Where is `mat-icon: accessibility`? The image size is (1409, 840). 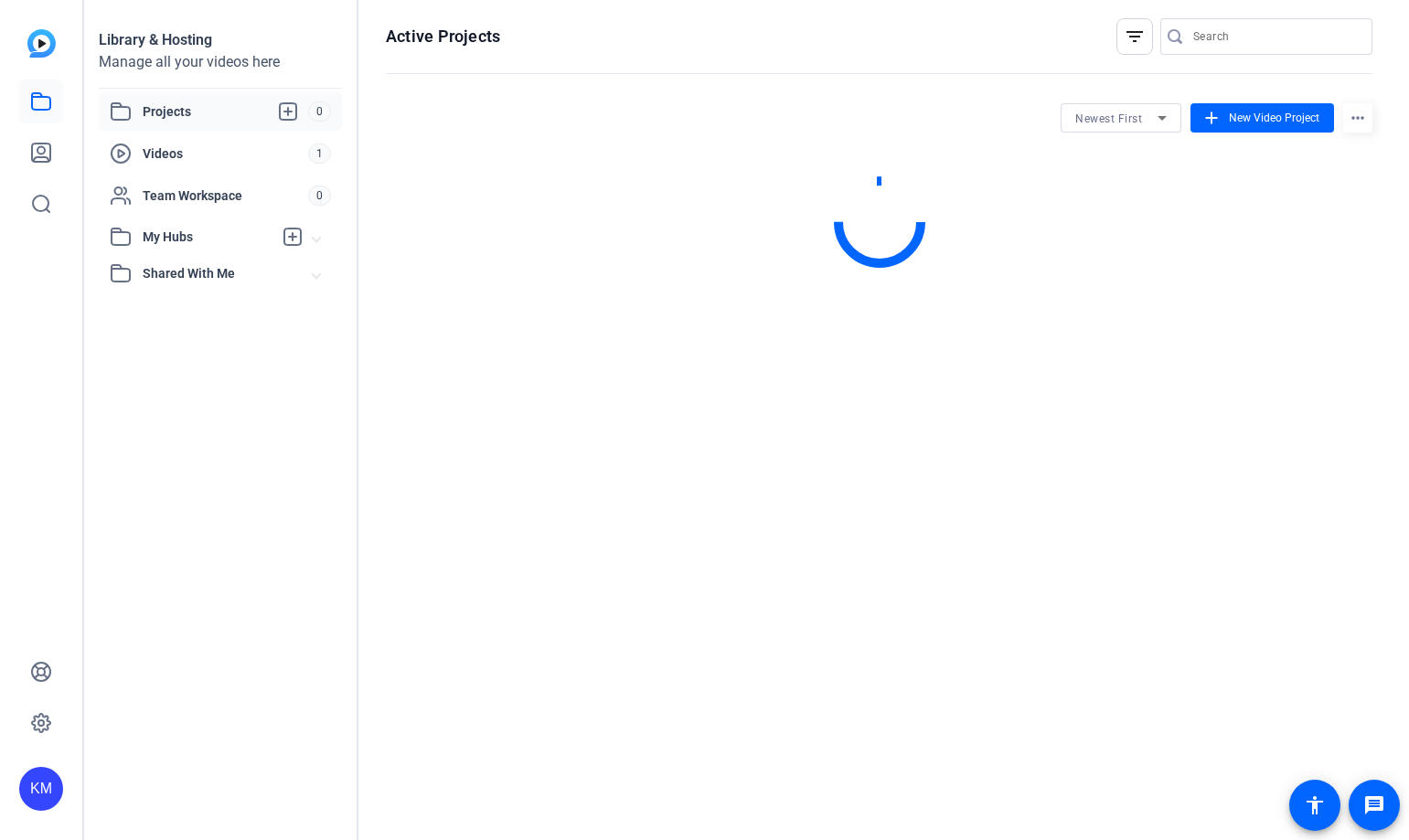
mat-icon: accessibility is located at coordinates (1315, 805).